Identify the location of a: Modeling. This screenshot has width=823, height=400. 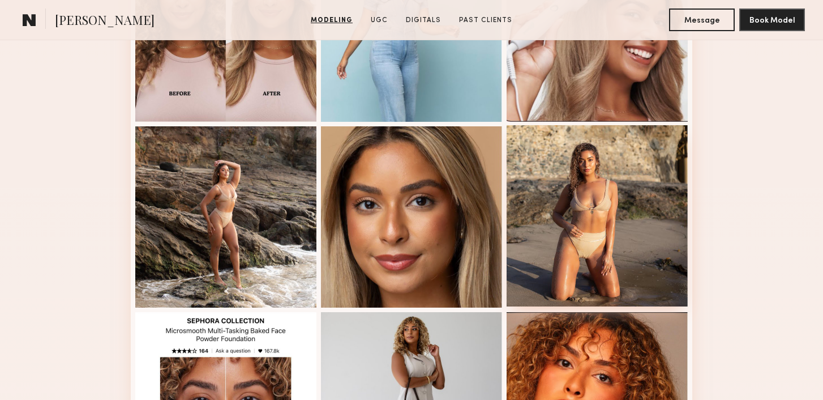
(332, 20).